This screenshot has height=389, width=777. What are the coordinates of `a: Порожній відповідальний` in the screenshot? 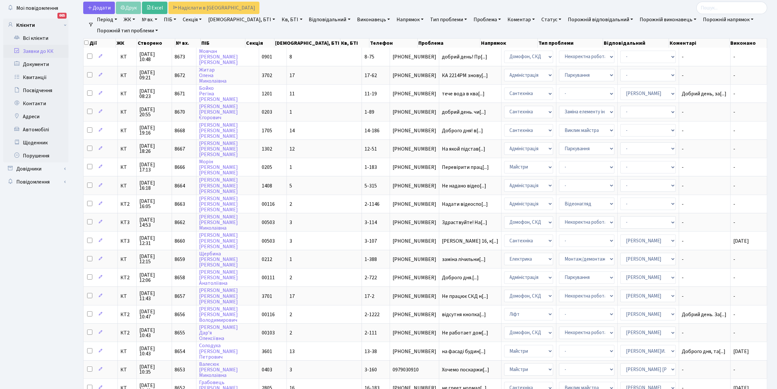 It's located at (601, 20).